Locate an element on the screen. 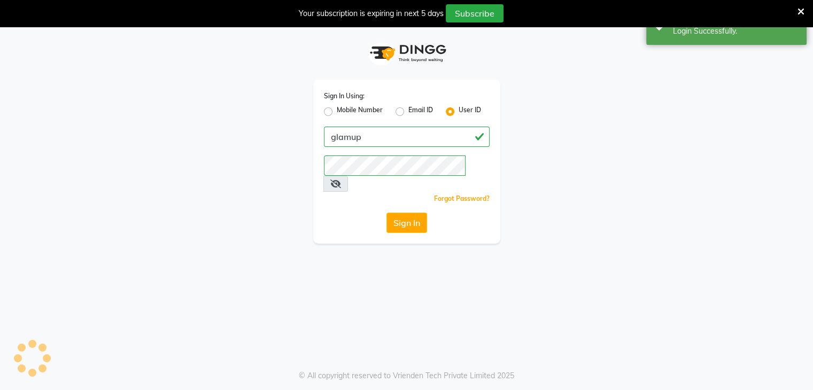 This screenshot has height=390, width=813. label: Email ID is located at coordinates (421, 112).